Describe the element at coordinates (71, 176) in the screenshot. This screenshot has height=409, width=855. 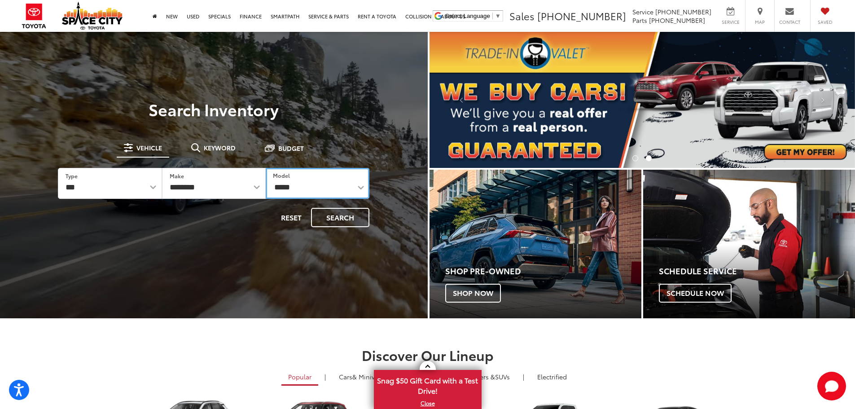
I see `label: Type` at that location.